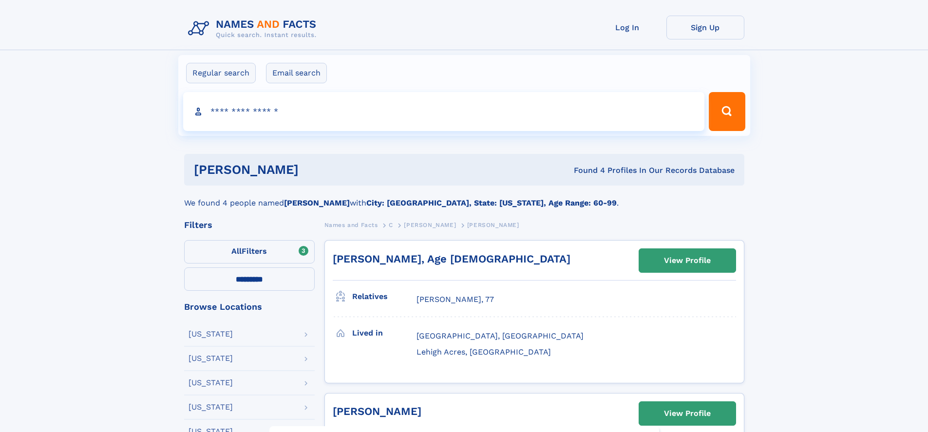 Image resolution: width=928 pixels, height=432 pixels. I want to click on label: Filters, so click(249, 252).